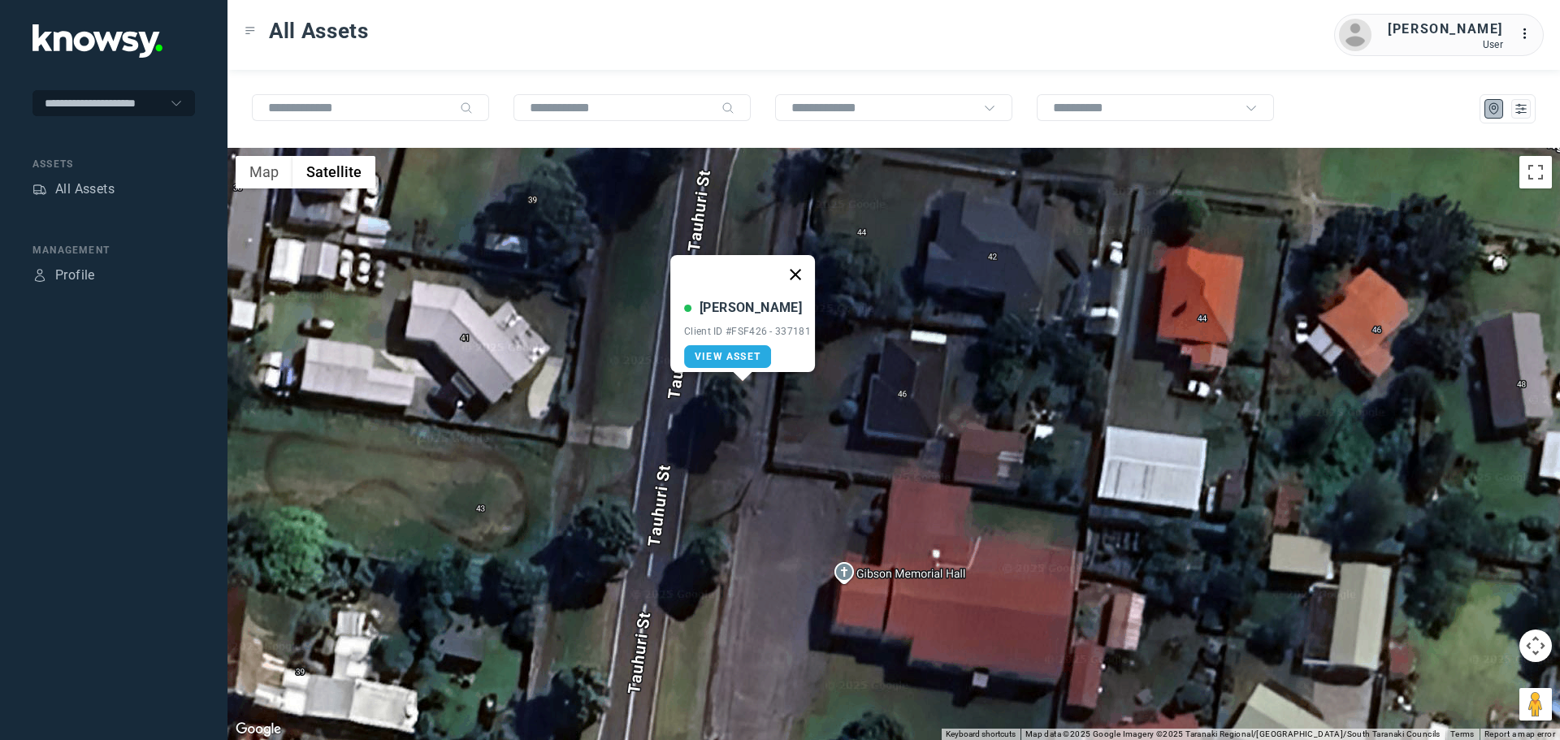  What do you see at coordinates (1536, 172) in the screenshot?
I see `button: Toggle fullscreen view` at bounding box center [1536, 172].